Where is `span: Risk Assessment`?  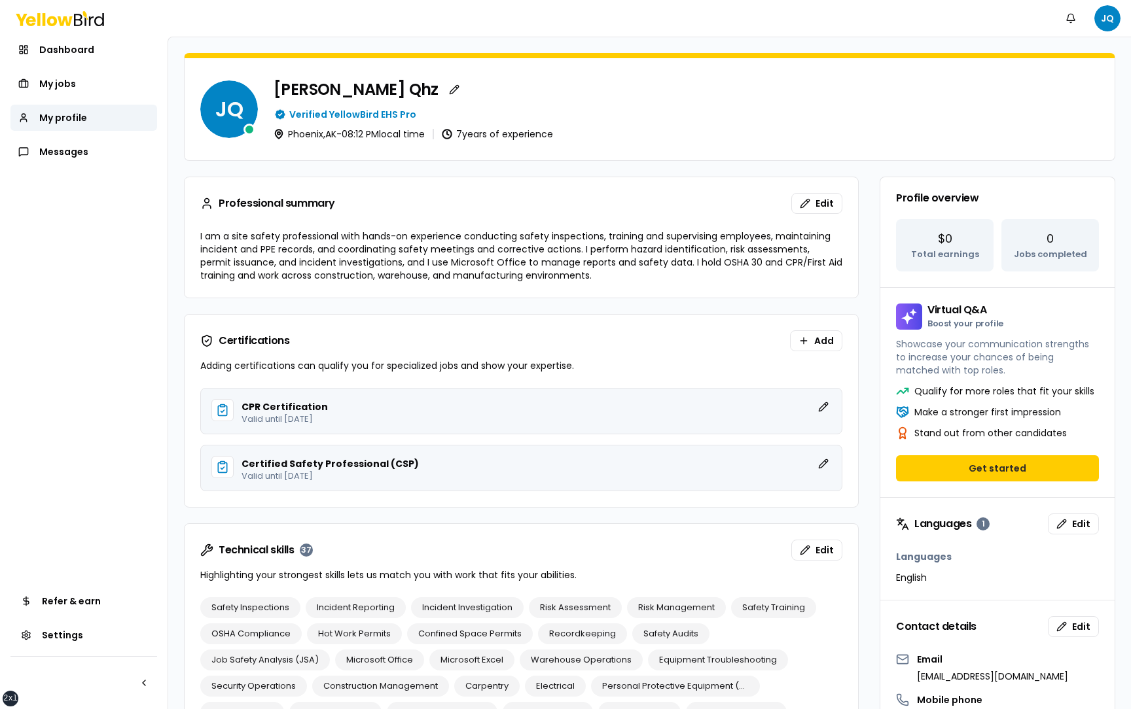 span: Risk Assessment is located at coordinates (575, 608).